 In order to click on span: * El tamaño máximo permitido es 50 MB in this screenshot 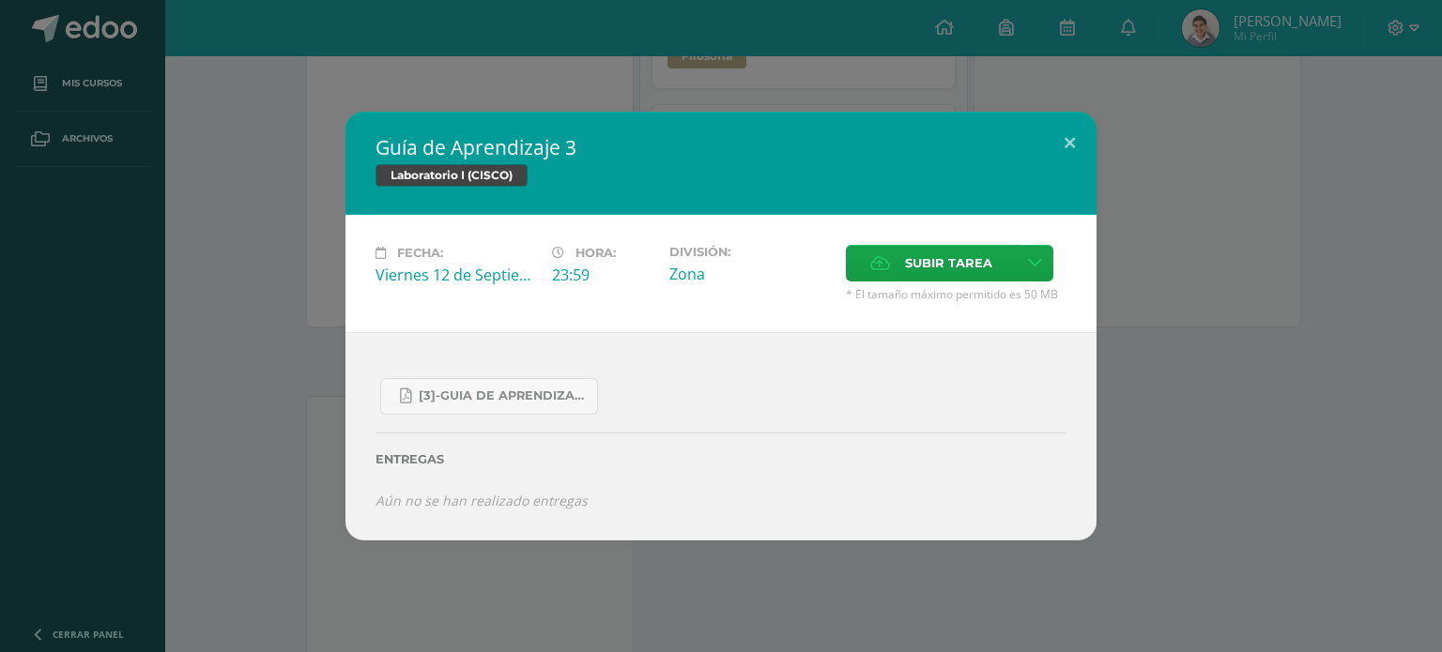, I will do `click(955, 294)`.